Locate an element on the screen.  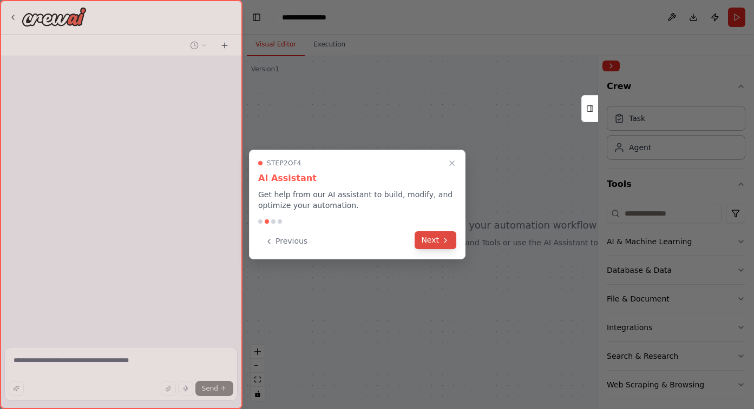
h3: AI Assistant is located at coordinates (357, 179).